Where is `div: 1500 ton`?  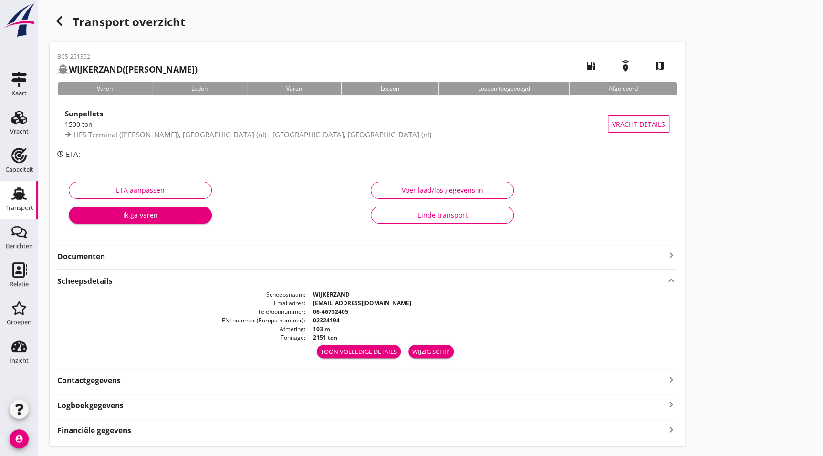 div: 1500 ton is located at coordinates (336, 124).